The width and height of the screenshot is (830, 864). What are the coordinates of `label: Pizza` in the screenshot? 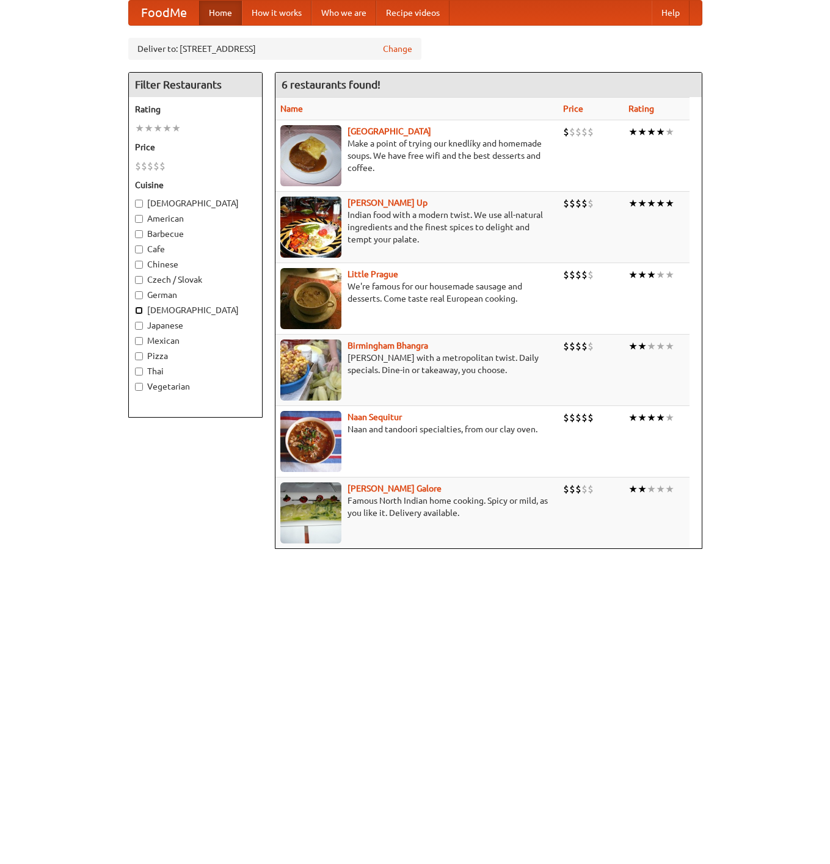 It's located at (195, 356).